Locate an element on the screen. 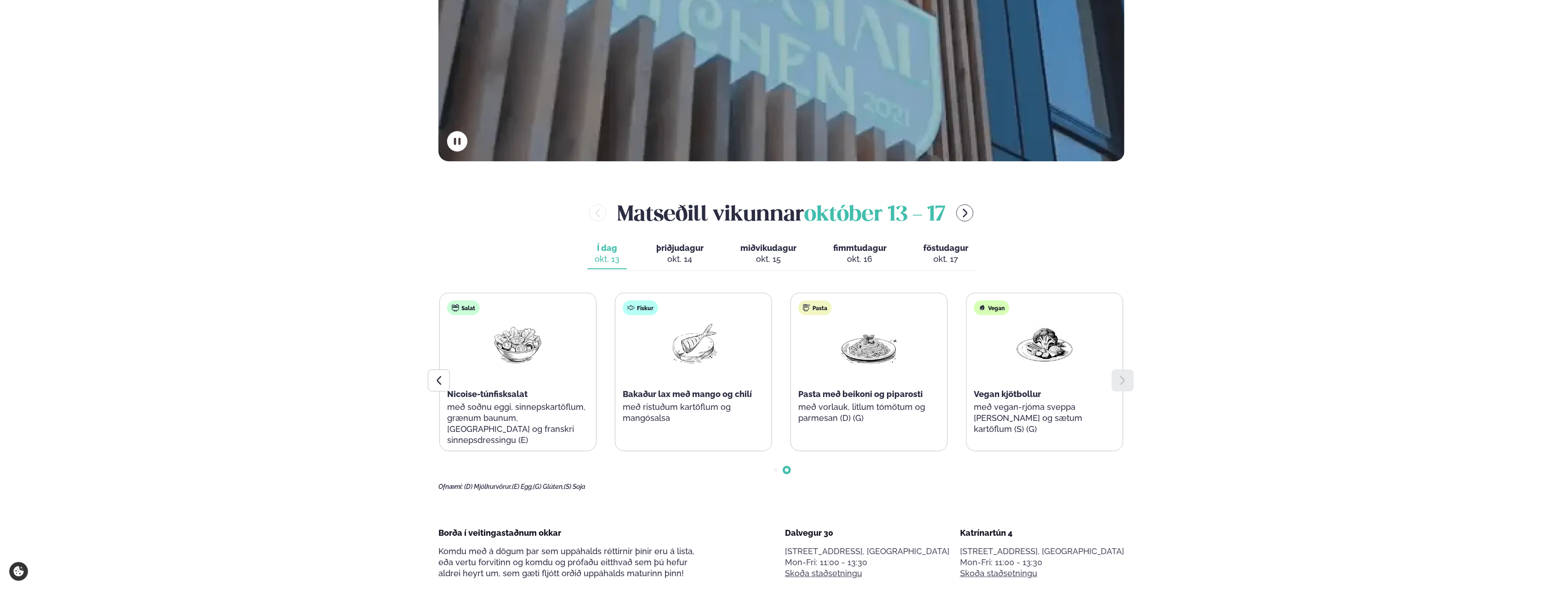 The width and height of the screenshot is (1563, 590). img: fish.svg is located at coordinates (631, 308).